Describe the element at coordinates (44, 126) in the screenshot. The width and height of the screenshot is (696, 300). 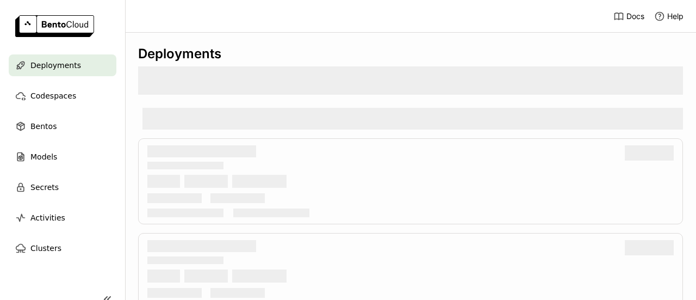
I see `span: Bentos` at that location.